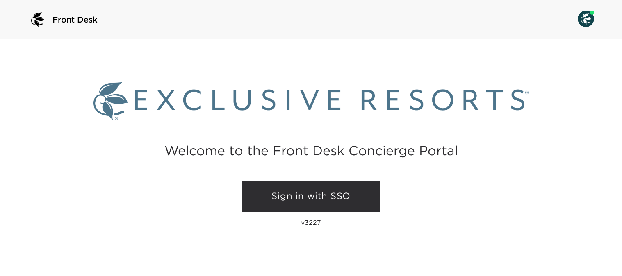 This screenshot has height=276, width=622. I want to click on img: User, so click(586, 19).